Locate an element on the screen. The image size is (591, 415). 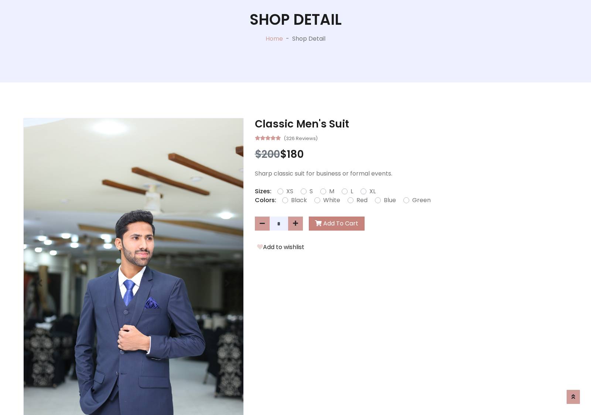
a: Home is located at coordinates (274, 38).